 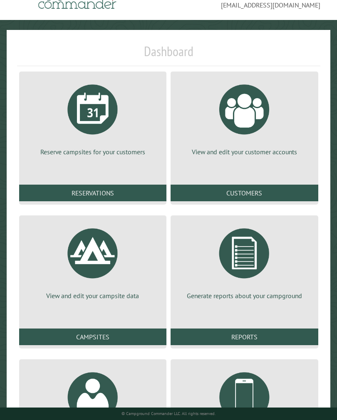 What do you see at coordinates (244, 261) in the screenshot?
I see `a: Generate reports about your campground` at bounding box center [244, 261].